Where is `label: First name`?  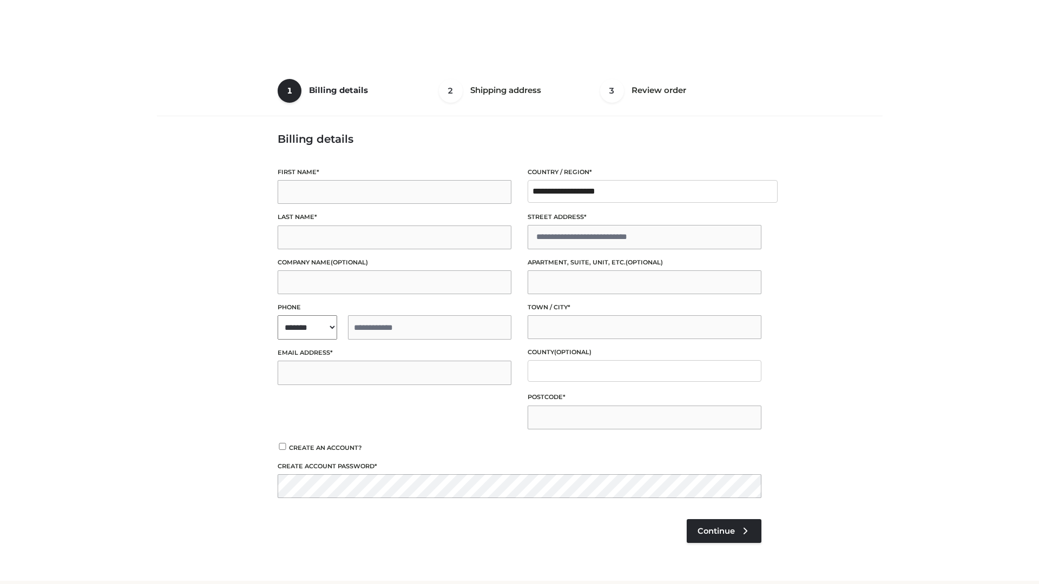
label: First name is located at coordinates (394, 172).